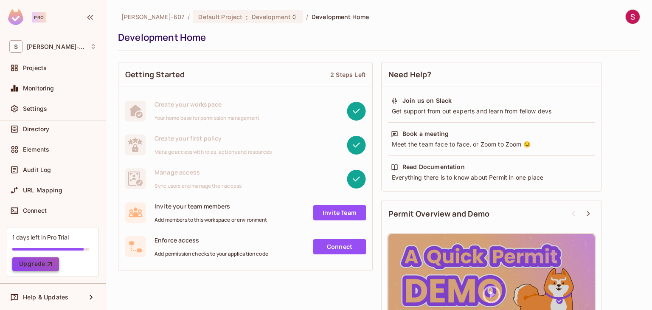  I want to click on span: Audit Log, so click(37, 170).